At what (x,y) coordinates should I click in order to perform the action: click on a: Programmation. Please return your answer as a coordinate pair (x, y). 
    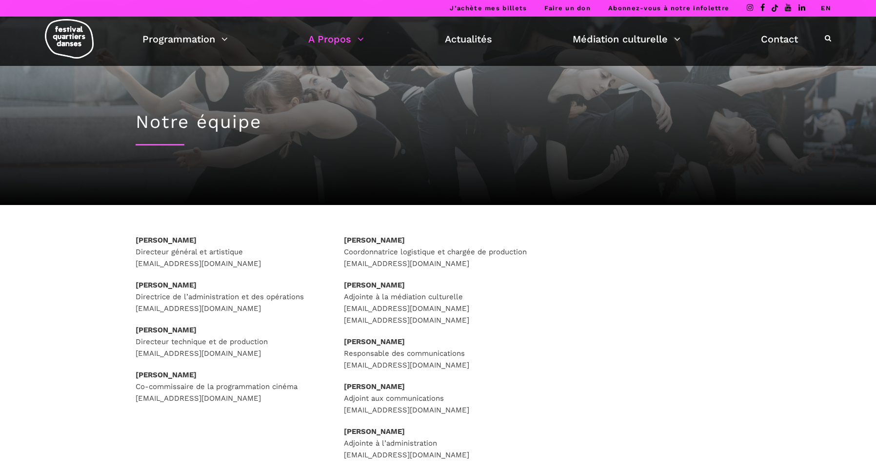
    Looking at the image, I should click on (185, 39).